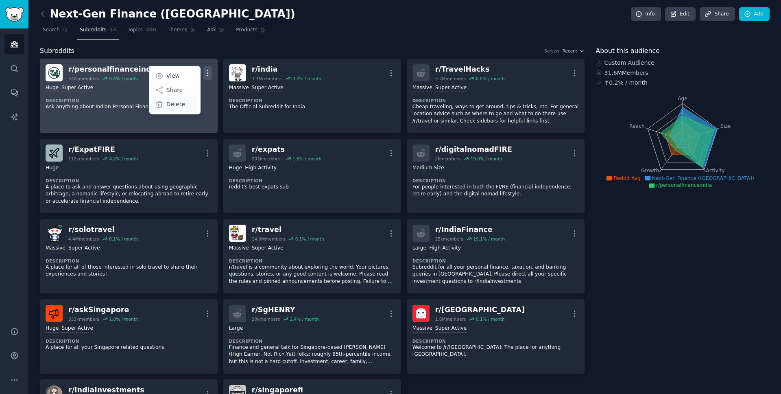 This screenshot has width=781, height=394. What do you see at coordinates (680, 14) in the screenshot?
I see `a: Edit` at bounding box center [680, 14].